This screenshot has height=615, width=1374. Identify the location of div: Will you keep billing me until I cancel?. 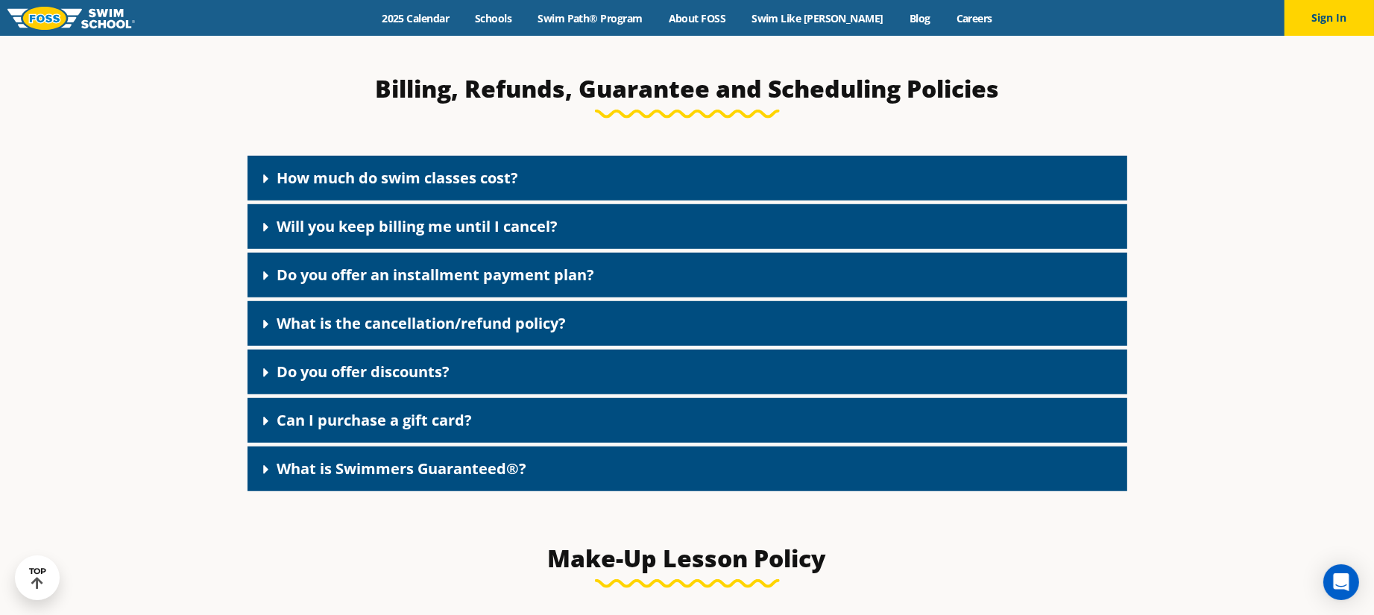
(688, 227).